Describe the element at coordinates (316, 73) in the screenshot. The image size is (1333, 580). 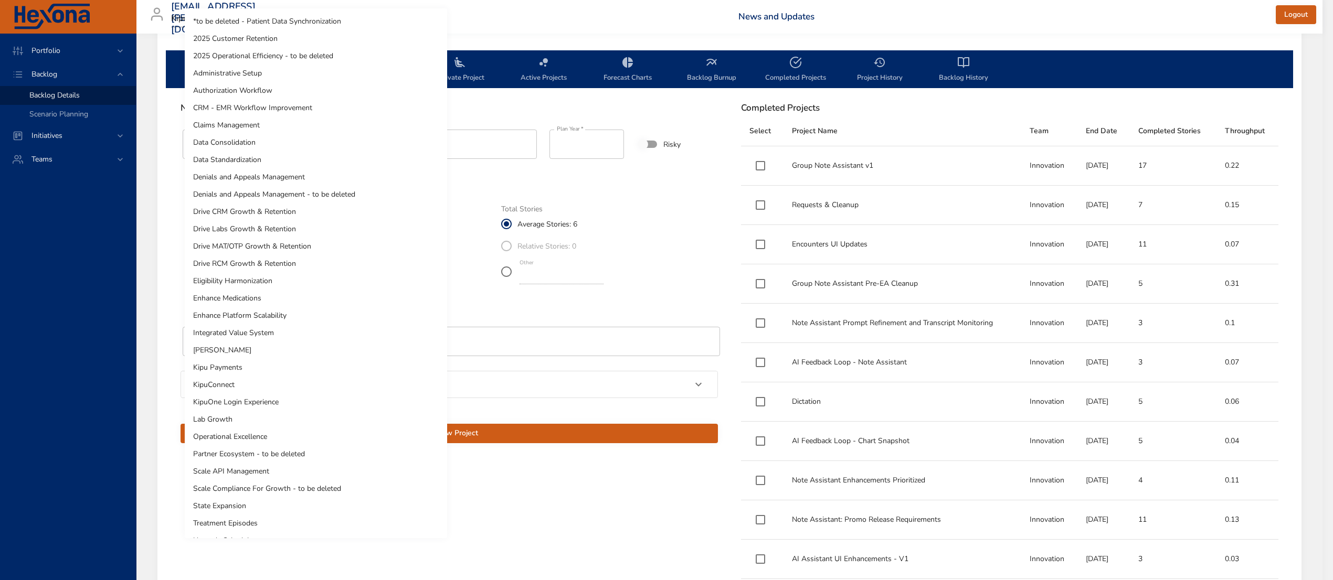
I see `li: Administrative Setup` at that location.